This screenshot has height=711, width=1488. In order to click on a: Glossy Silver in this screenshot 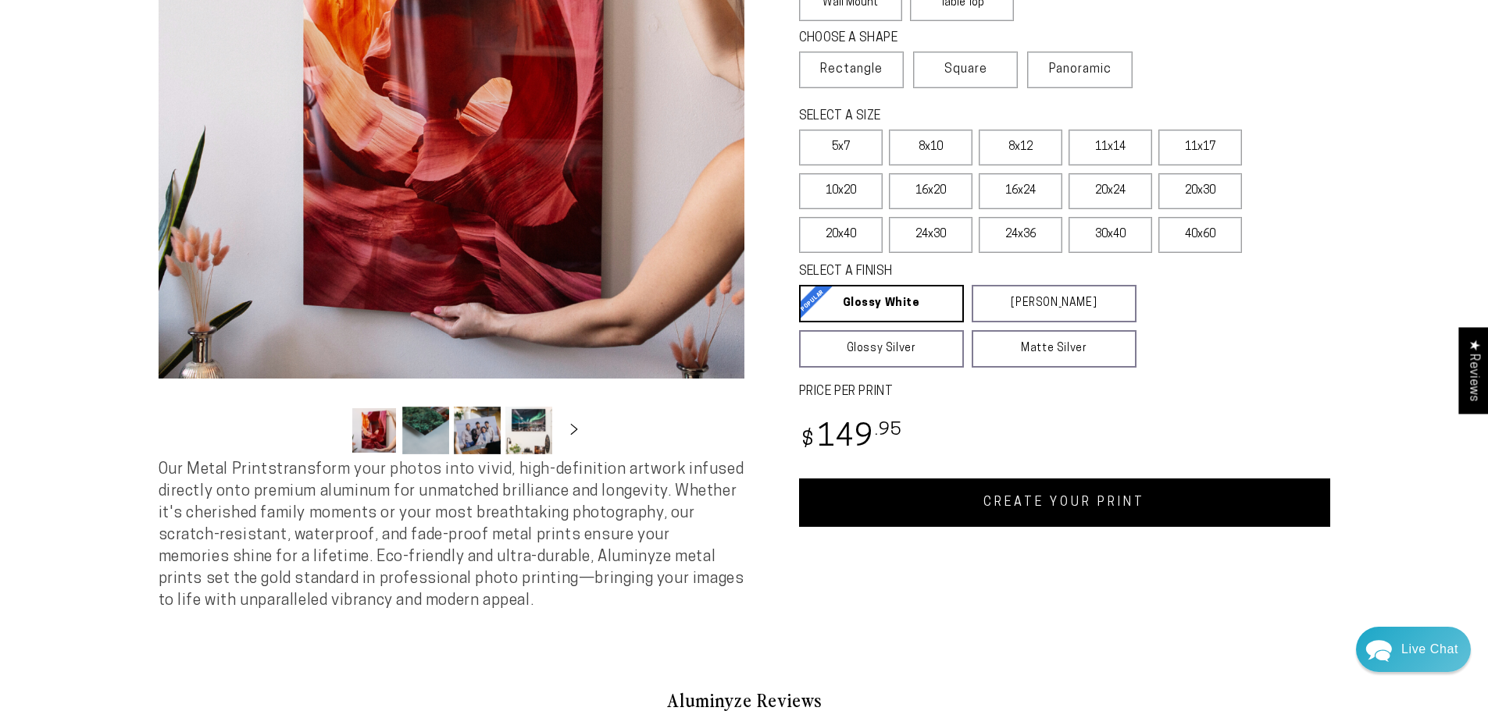, I will do `click(881, 349)`.